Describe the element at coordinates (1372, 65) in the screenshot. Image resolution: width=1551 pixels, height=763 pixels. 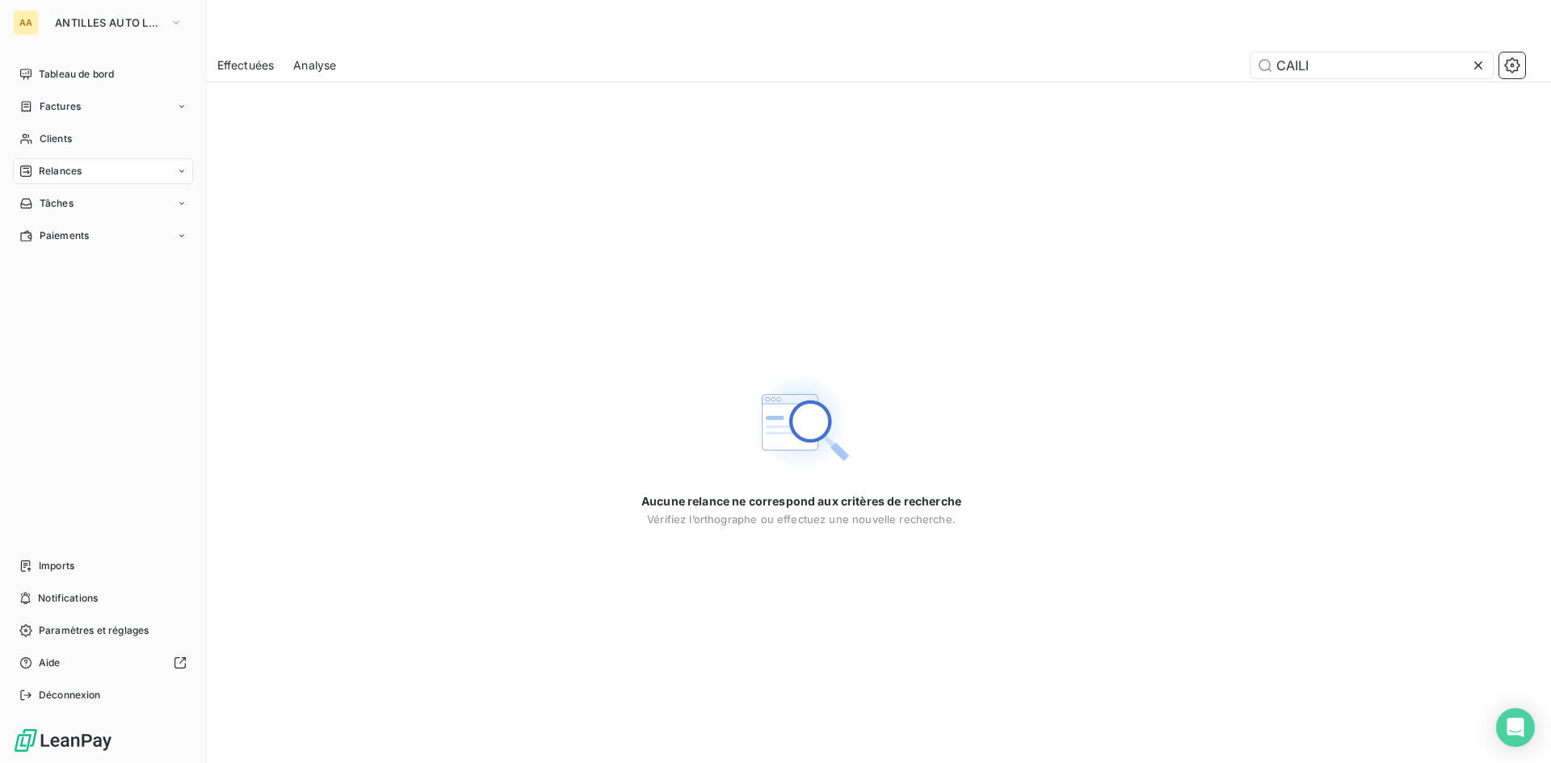
I see `input: Rechercher` at that location.